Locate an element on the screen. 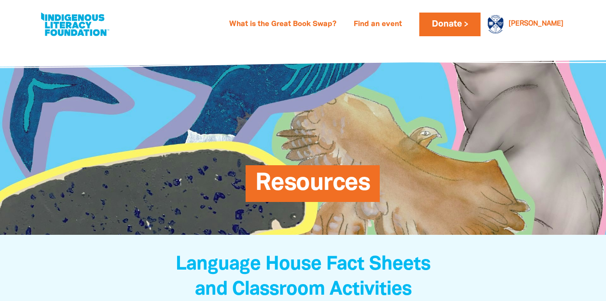 The height and width of the screenshot is (301, 606). span: Language House Fact Sheets is located at coordinates (303, 264).